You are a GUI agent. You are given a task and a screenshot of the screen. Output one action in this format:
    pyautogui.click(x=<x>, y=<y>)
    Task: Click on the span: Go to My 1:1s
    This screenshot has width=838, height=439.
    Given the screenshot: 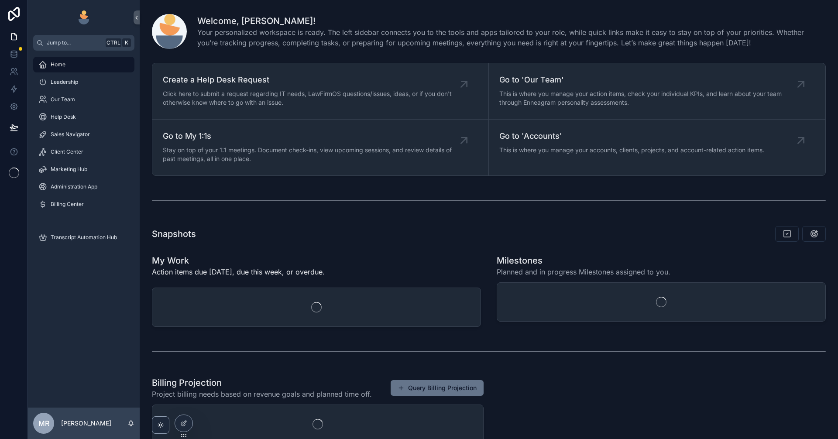 What is the action you would take?
    pyautogui.click(x=313, y=136)
    